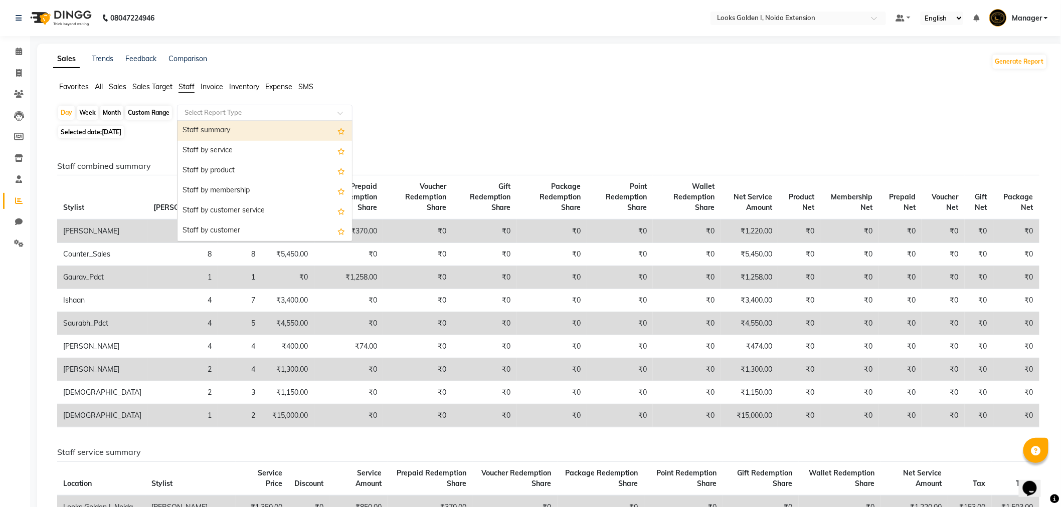 Image resolution: width=1061 pixels, height=507 pixels. Describe the element at coordinates (341, 191) in the screenshot. I see `span: Add this report to Favorites List` at that location.